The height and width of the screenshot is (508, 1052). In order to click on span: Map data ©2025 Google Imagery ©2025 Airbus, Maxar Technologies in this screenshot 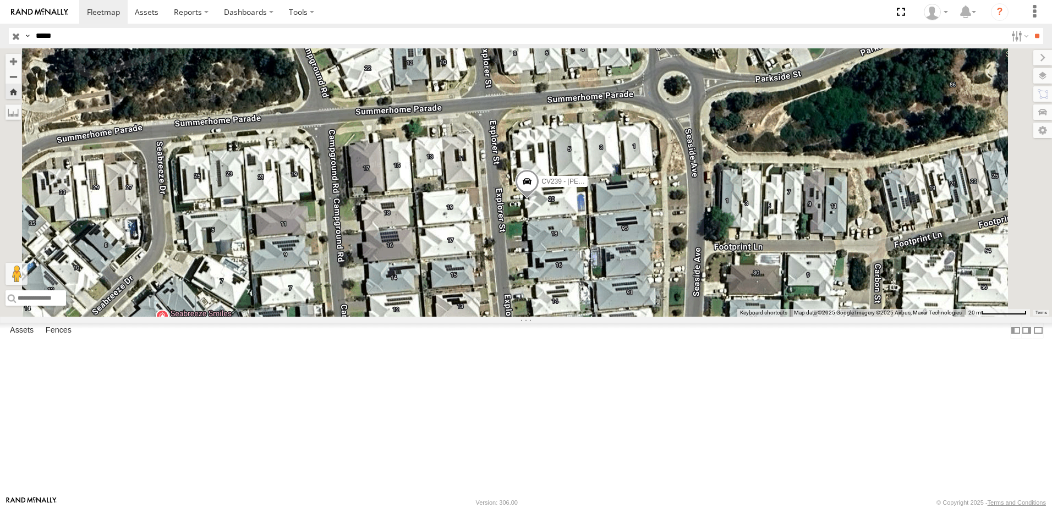, I will do `click(877, 312)`.